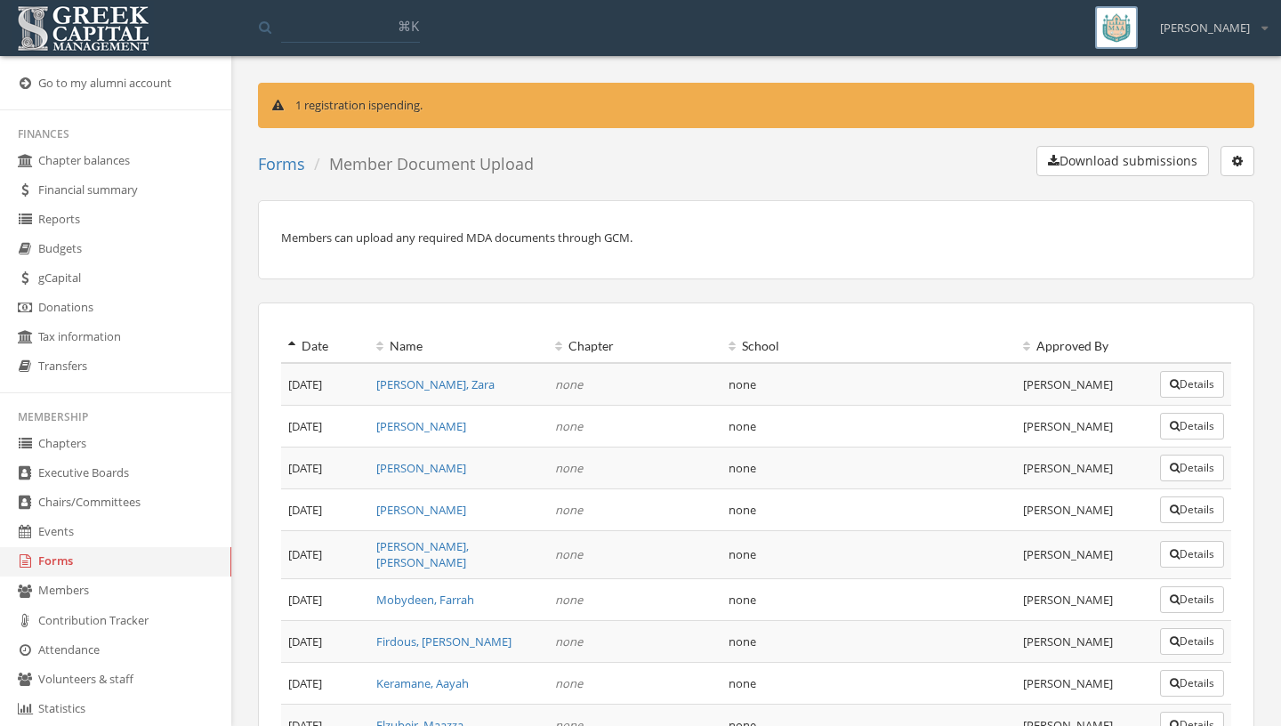 The image size is (1281, 726). What do you see at coordinates (330, 105) in the screenshot?
I see `span: 1 registration` at bounding box center [330, 105].